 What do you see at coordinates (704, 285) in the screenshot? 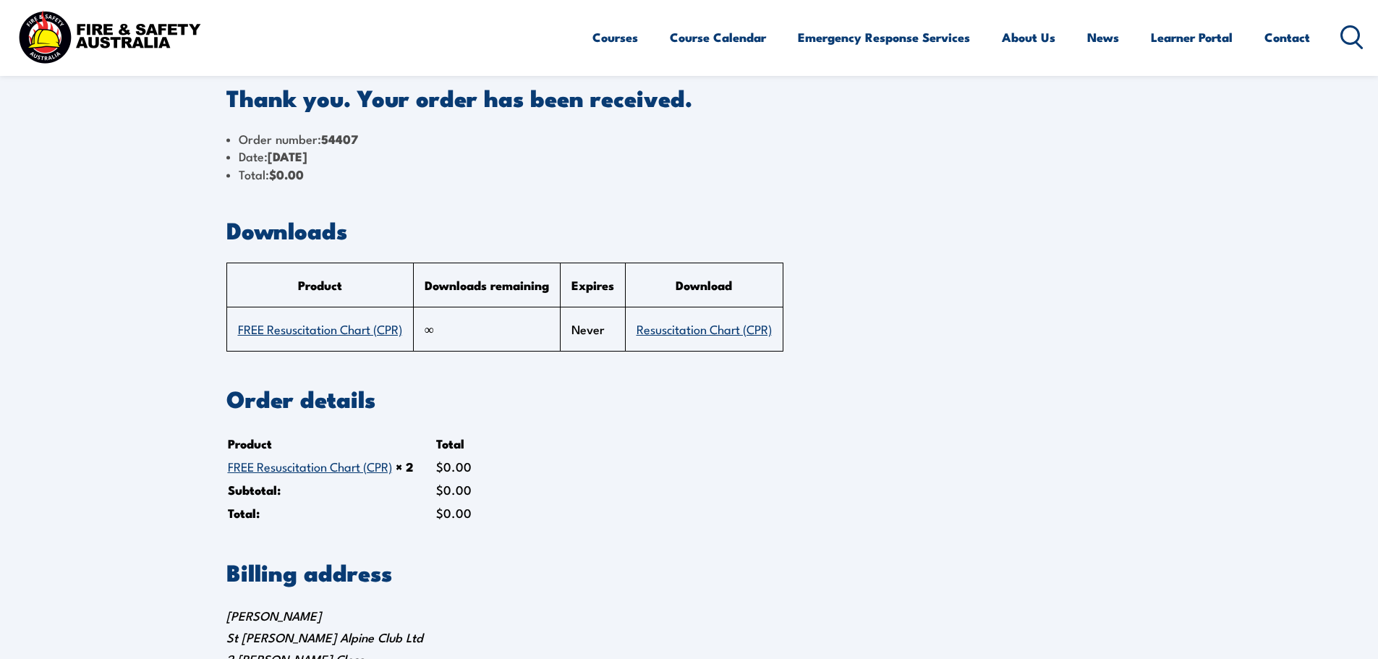
I see `span: Download` at bounding box center [704, 285].